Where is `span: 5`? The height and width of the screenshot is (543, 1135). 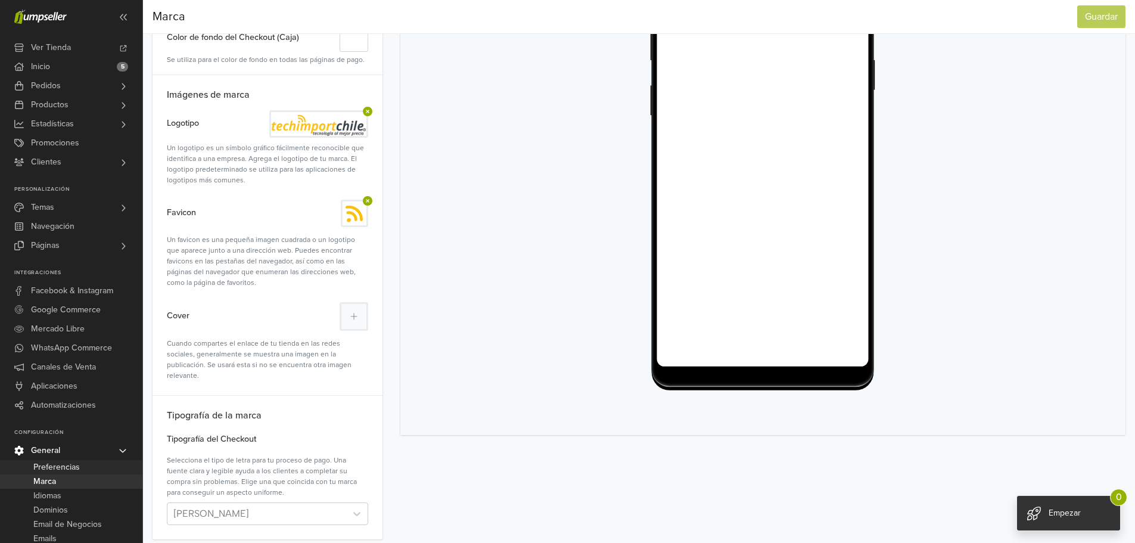
span: 5 is located at coordinates (122, 67).